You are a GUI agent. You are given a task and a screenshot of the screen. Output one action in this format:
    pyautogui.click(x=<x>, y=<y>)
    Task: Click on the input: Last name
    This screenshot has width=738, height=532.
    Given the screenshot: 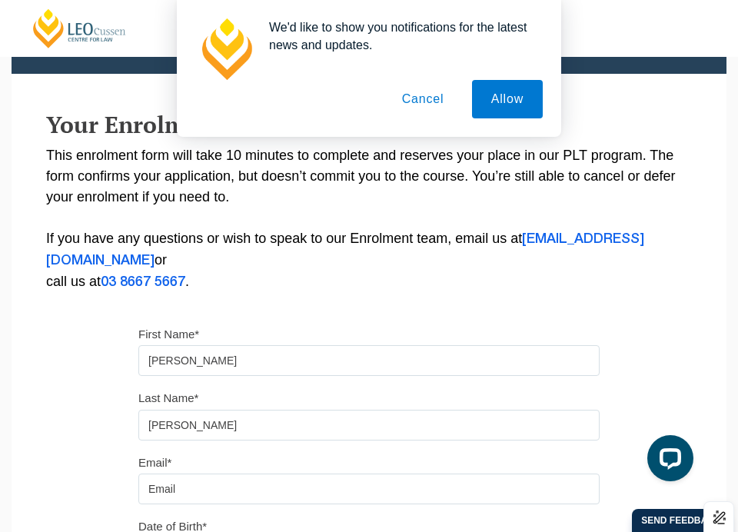 What is the action you would take?
    pyautogui.click(x=369, y=425)
    